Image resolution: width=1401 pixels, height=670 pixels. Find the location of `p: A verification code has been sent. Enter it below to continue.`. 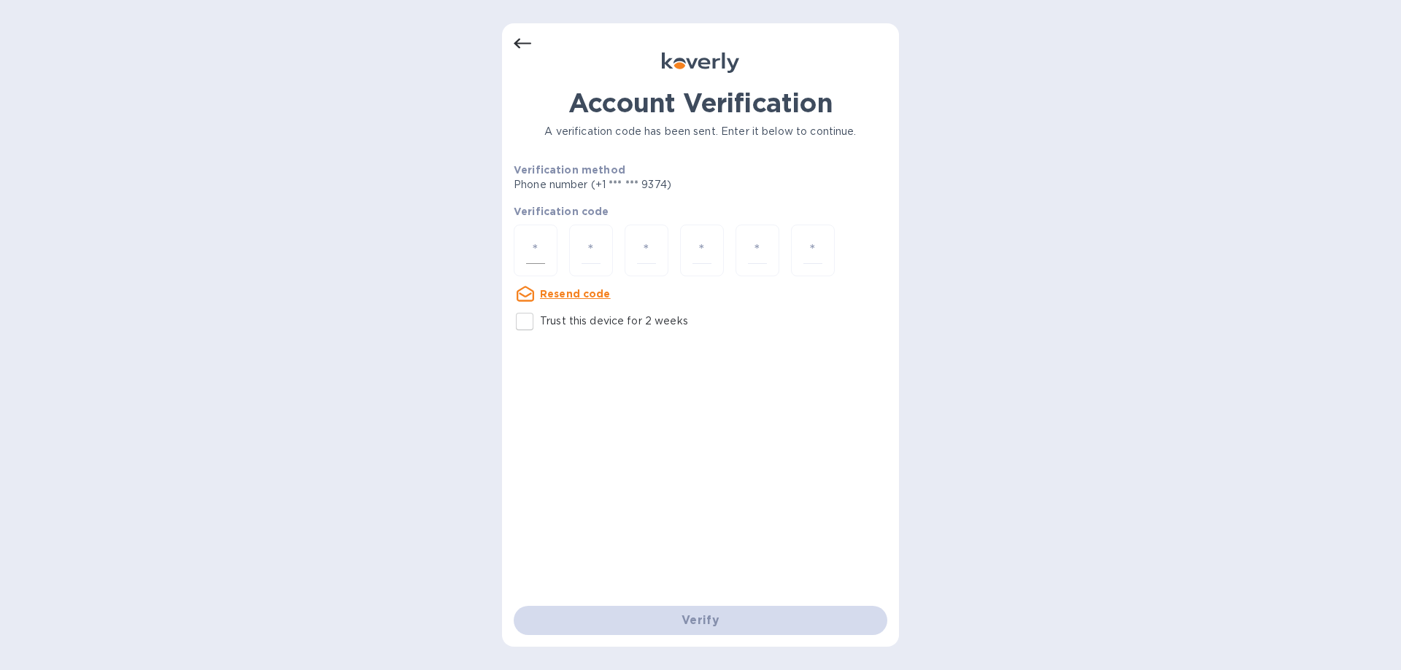

p: A verification code has been sent. Enter it below to continue. is located at coordinates (700, 131).